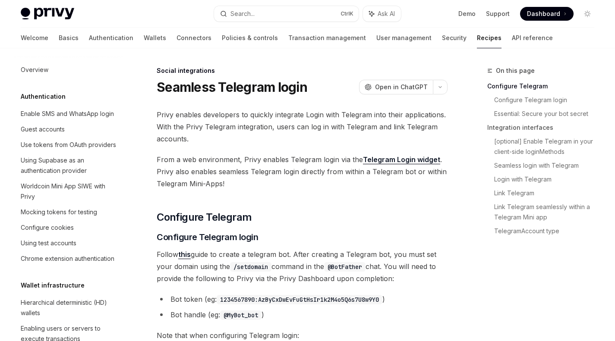  I want to click on a: Seamless login with Telegram, so click(547, 166).